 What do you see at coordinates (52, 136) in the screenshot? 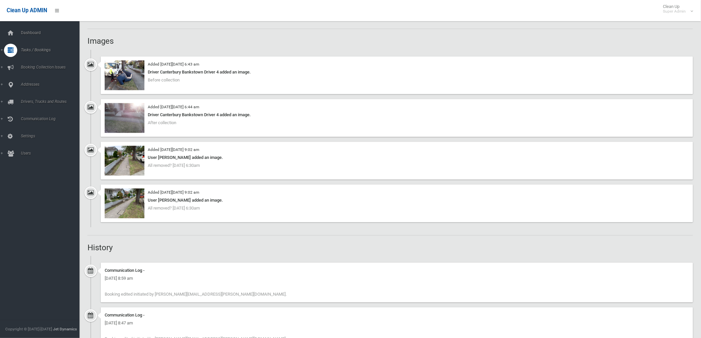
I see `span: Settings` at bounding box center [52, 136].